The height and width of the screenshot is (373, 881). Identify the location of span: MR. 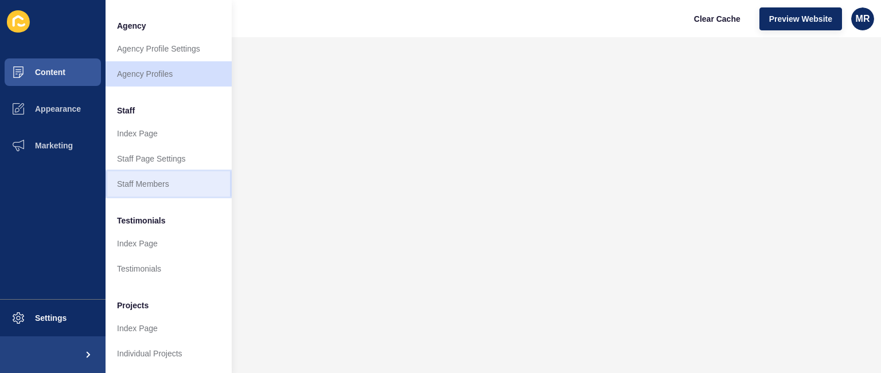
(863, 19).